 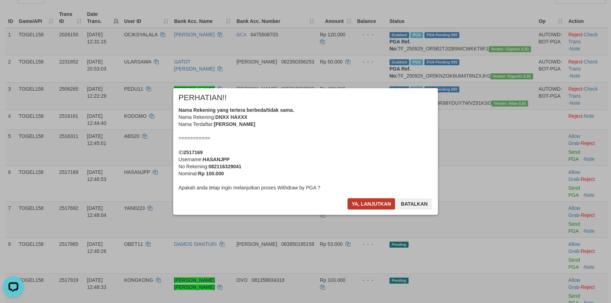 I want to click on button: Ya, lanjutkan, so click(x=372, y=204).